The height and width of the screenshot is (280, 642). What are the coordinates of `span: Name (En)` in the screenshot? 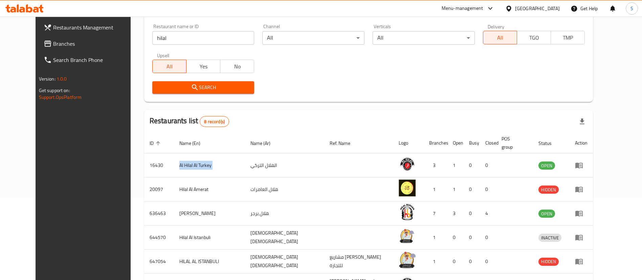 It's located at (194, 143).